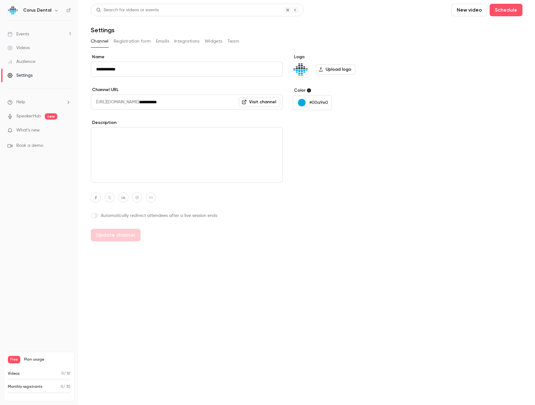 The width and height of the screenshot is (535, 405). I want to click on button: Emails, so click(163, 41).